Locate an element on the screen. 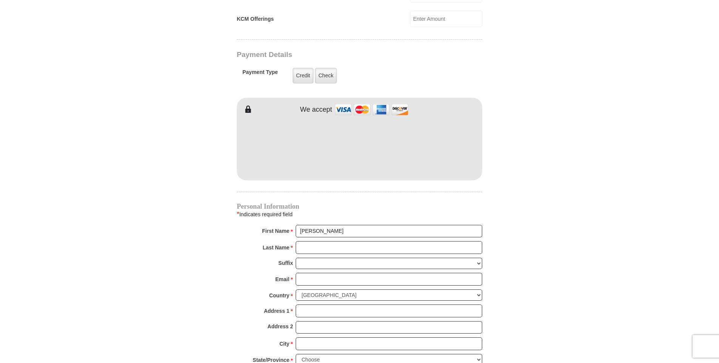  strong: Country is located at coordinates (280, 296).